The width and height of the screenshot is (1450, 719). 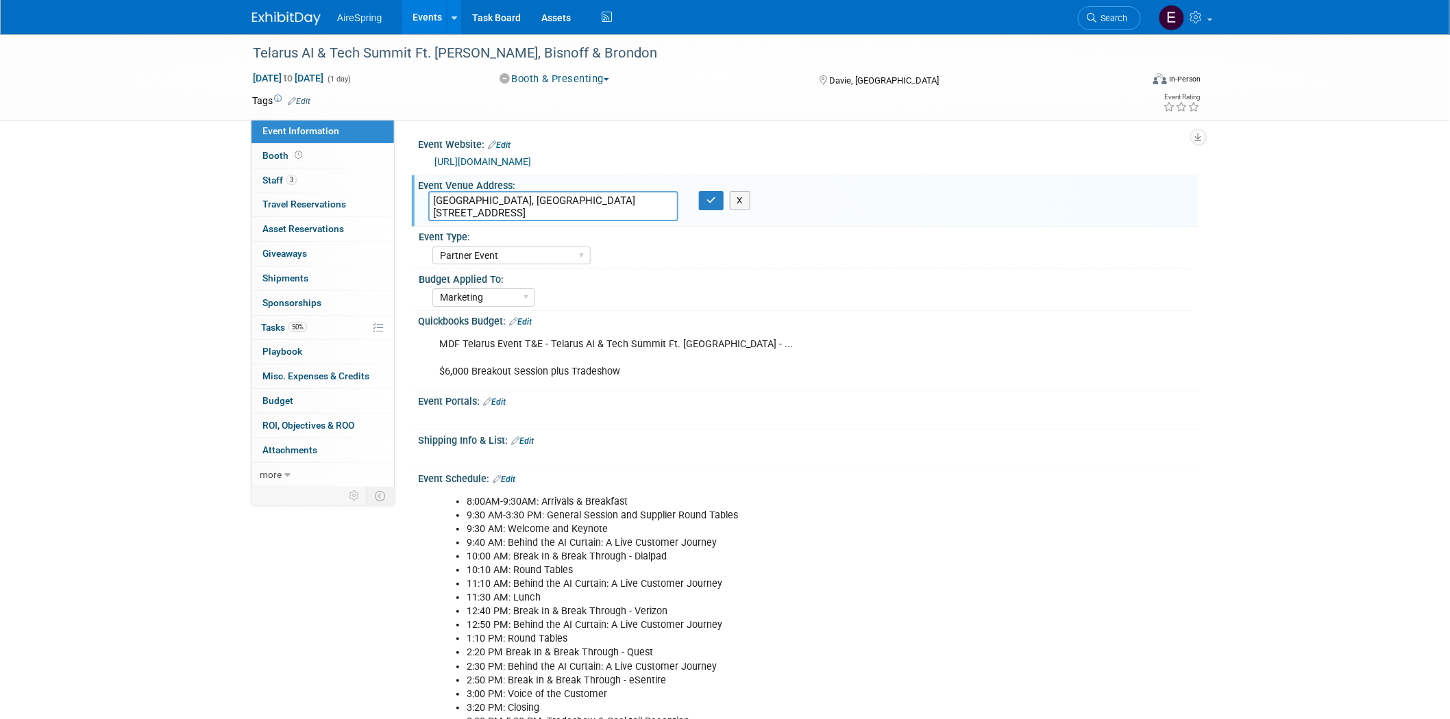 What do you see at coordinates (805, 277) in the screenshot?
I see `div: Budget Applied To:` at bounding box center [805, 277].